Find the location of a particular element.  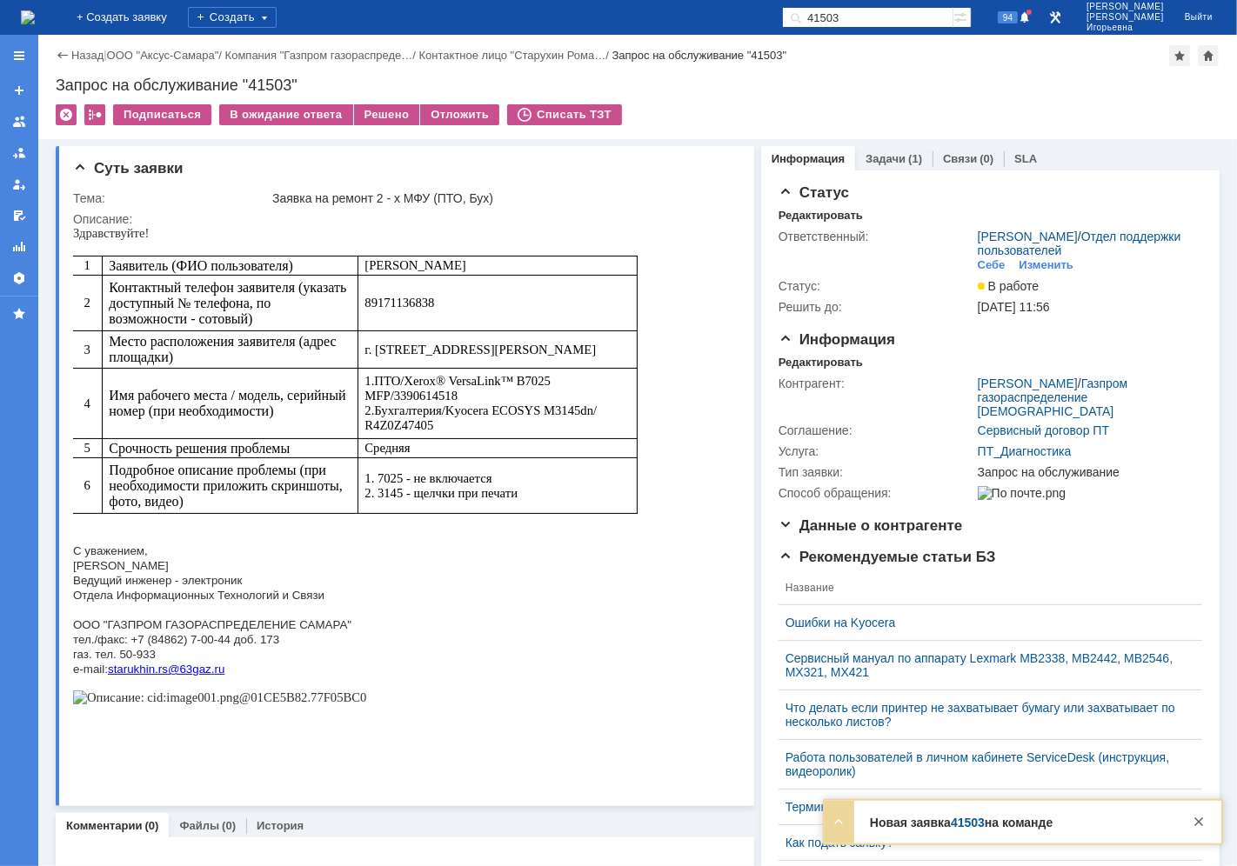

a: Ошибки на Kyocera is located at coordinates (983, 623).